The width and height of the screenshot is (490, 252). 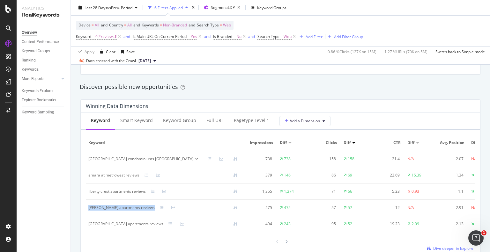 What do you see at coordinates (137, 121) in the screenshot?
I see `div: Smart Keyword` at bounding box center [137, 121].